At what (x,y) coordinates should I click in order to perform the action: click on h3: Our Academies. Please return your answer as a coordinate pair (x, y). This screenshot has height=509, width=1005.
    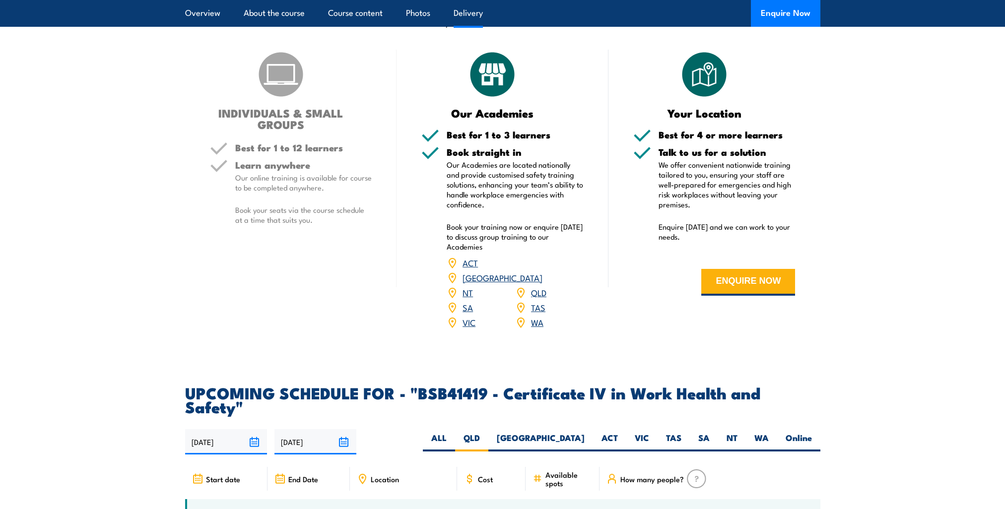
    Looking at the image, I should click on (492, 113).